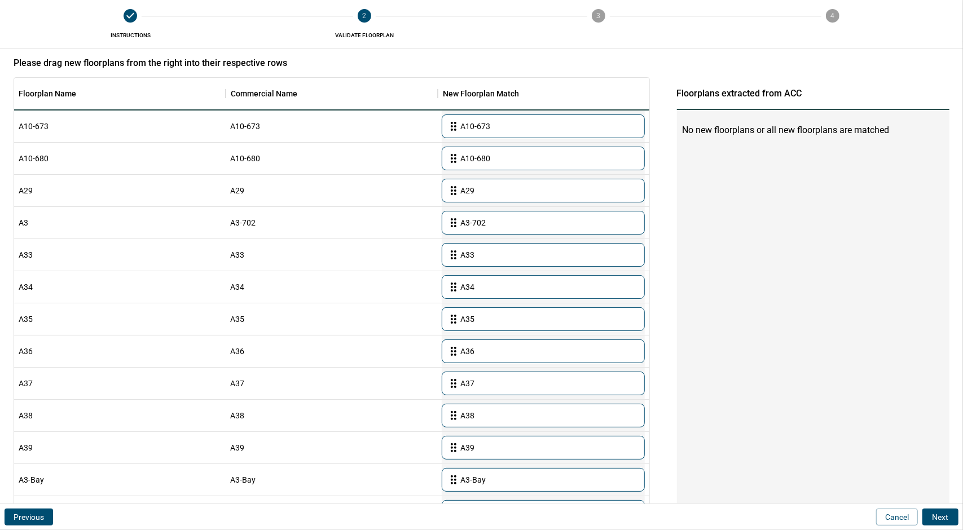 The height and width of the screenshot is (530, 963). What do you see at coordinates (481, 67) in the screenshot?
I see `div: Please drag new floorplans from the right into their respective rows` at bounding box center [481, 67].